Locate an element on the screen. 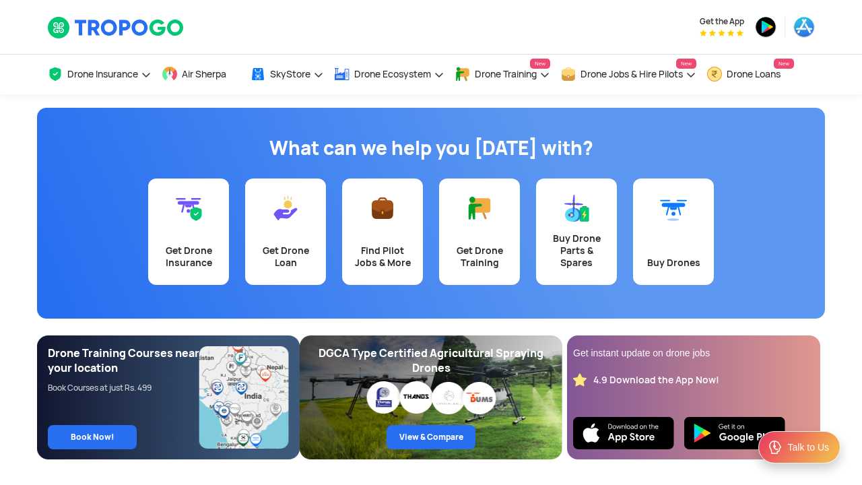 The width and height of the screenshot is (862, 485). img: Playstore is located at coordinates (735, 433).